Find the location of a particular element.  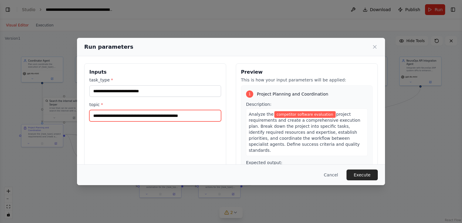

label: task_type is located at coordinates (155, 80).